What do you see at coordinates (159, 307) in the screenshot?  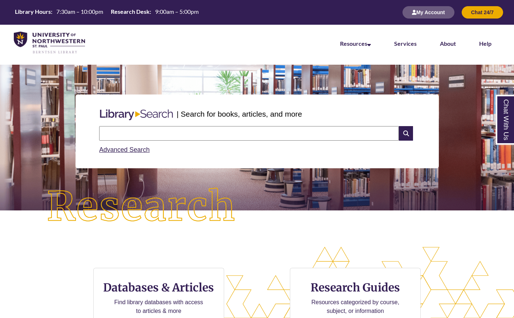 I see `p: Find library databases with access to articles & more` at bounding box center [159, 307].